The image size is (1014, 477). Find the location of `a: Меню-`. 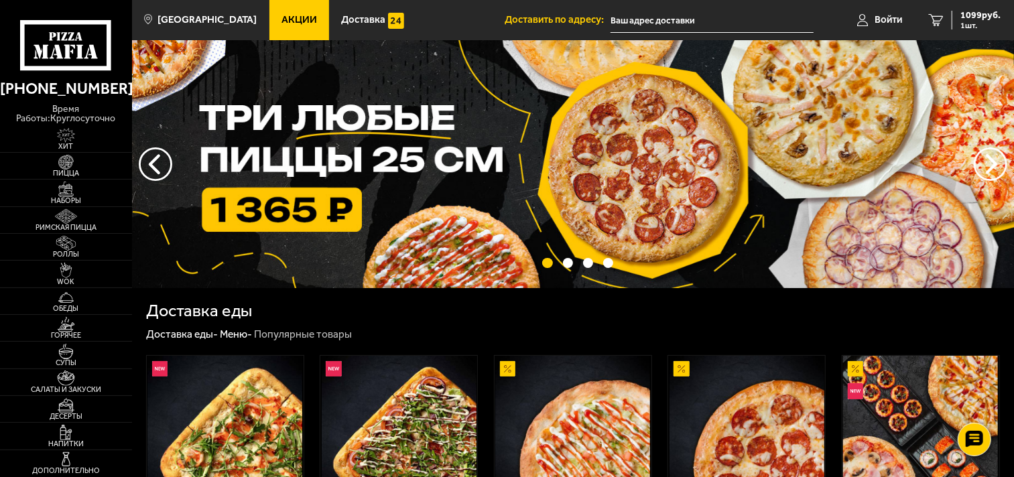

a: Меню- is located at coordinates (236, 334).